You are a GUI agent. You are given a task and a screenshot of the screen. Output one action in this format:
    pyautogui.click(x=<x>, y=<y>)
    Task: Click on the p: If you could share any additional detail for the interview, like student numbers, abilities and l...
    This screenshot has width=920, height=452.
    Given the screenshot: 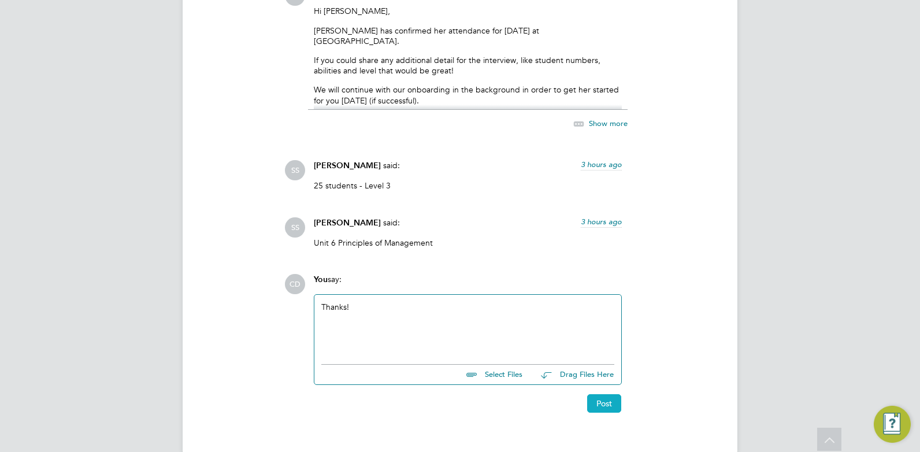 What is the action you would take?
    pyautogui.click(x=468, y=65)
    